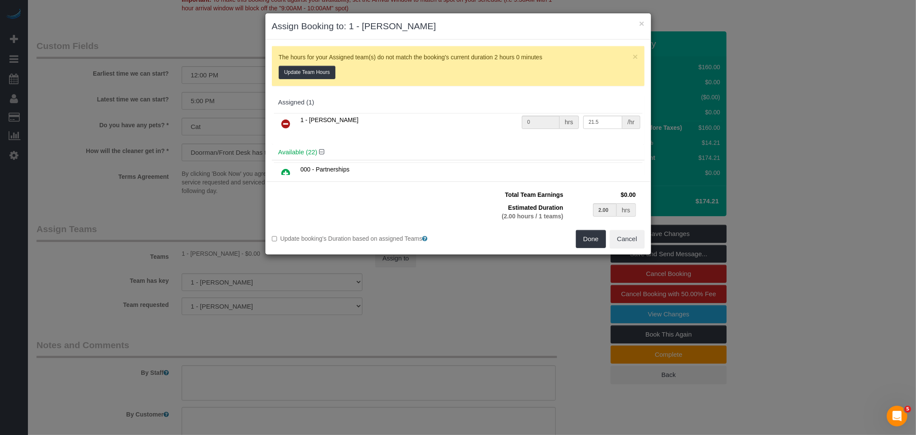 This screenshot has height=435, width=916. Describe the element at coordinates (602, 195) in the screenshot. I see `td: $0.00` at that location.